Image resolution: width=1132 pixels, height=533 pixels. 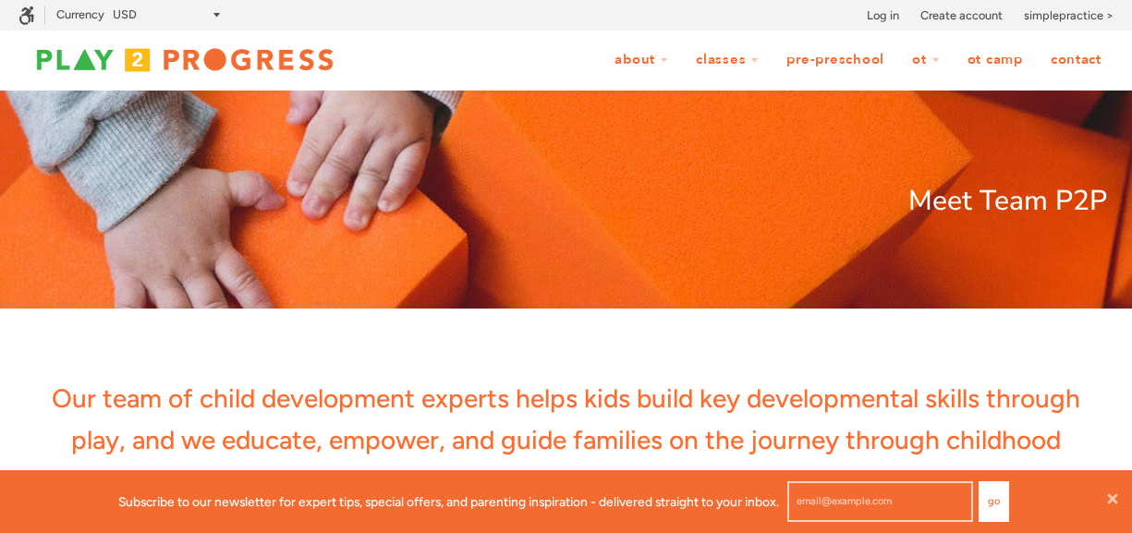 What do you see at coordinates (80, 14) in the screenshot?
I see `label: Currency` at bounding box center [80, 14].